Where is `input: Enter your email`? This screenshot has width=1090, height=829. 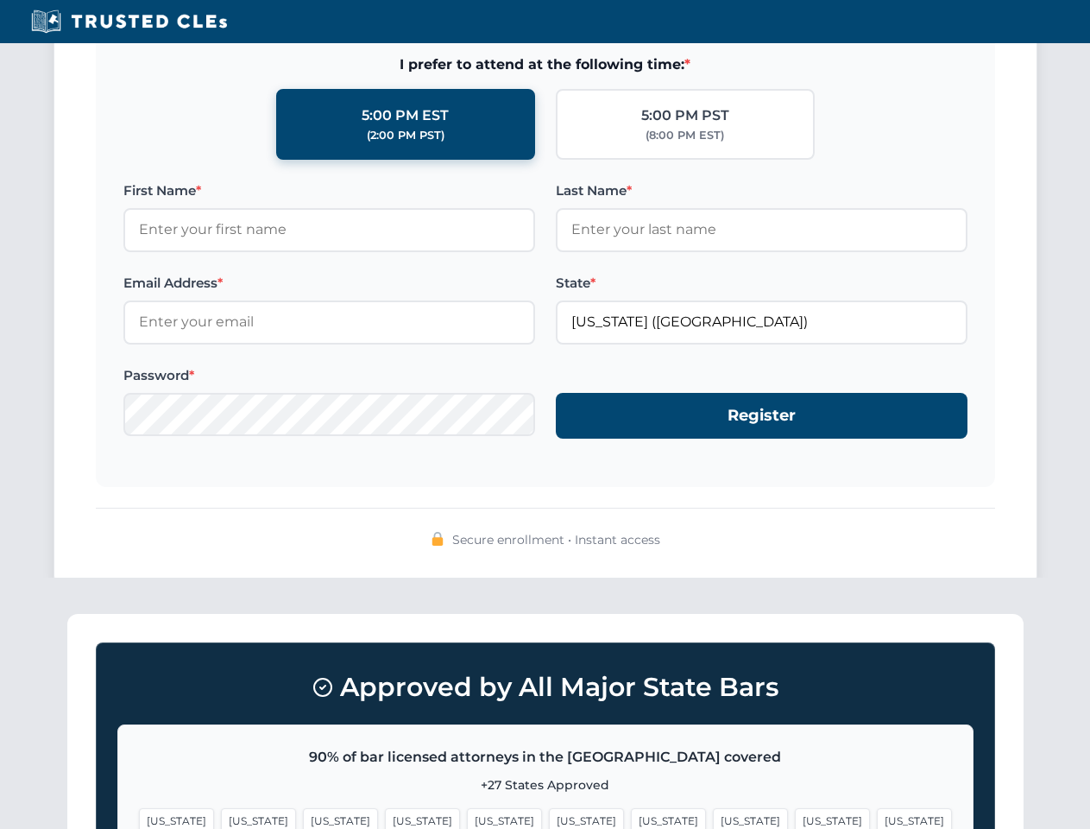
input: Enter your email is located at coordinates (329, 322).